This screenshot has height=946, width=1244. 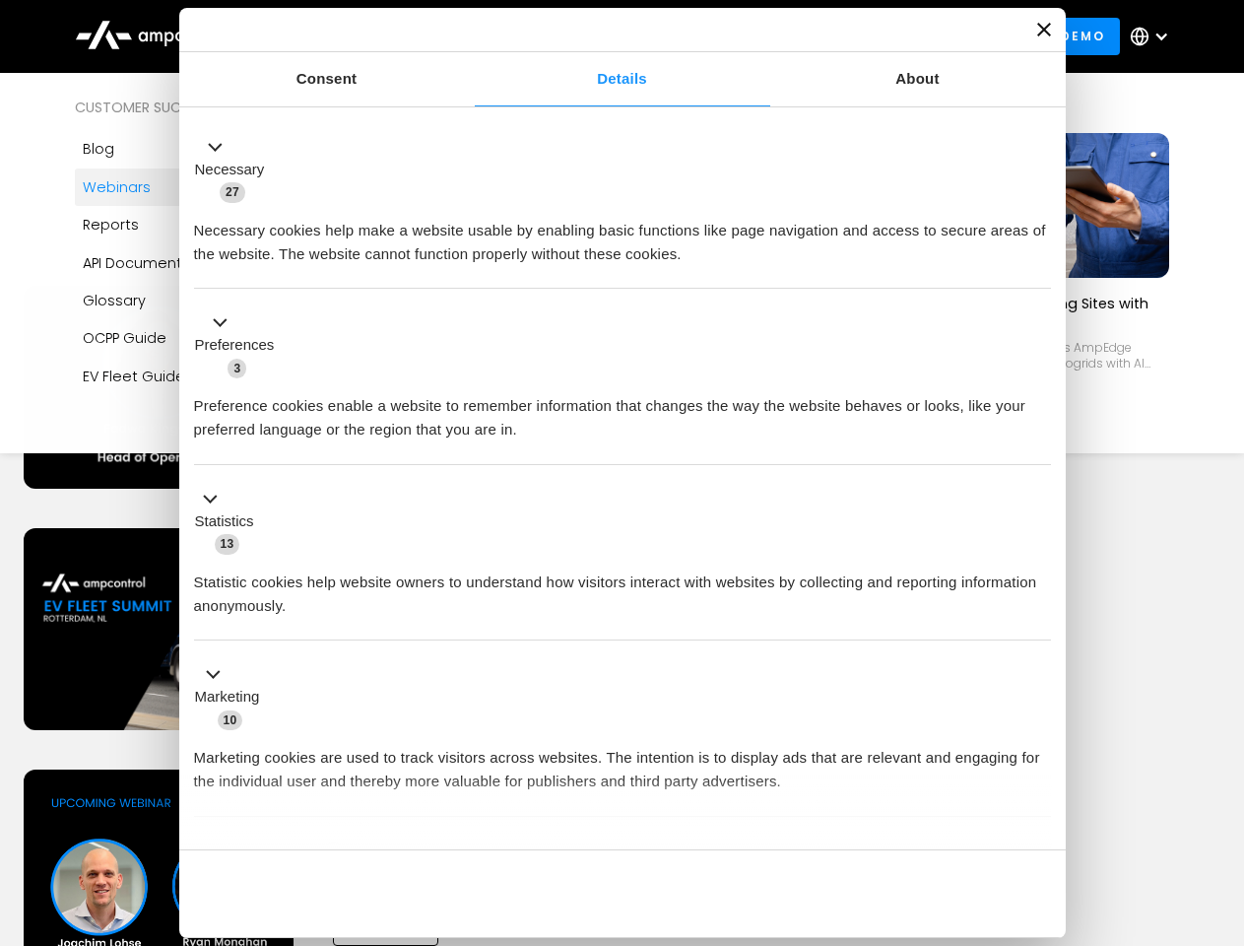 I want to click on a: API Documentation, so click(x=197, y=263).